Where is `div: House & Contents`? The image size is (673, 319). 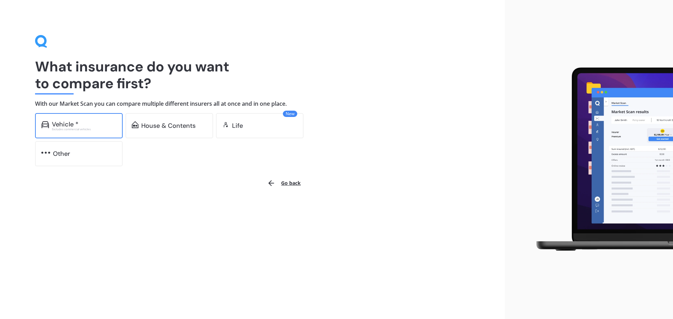 div: House & Contents is located at coordinates (168, 126).